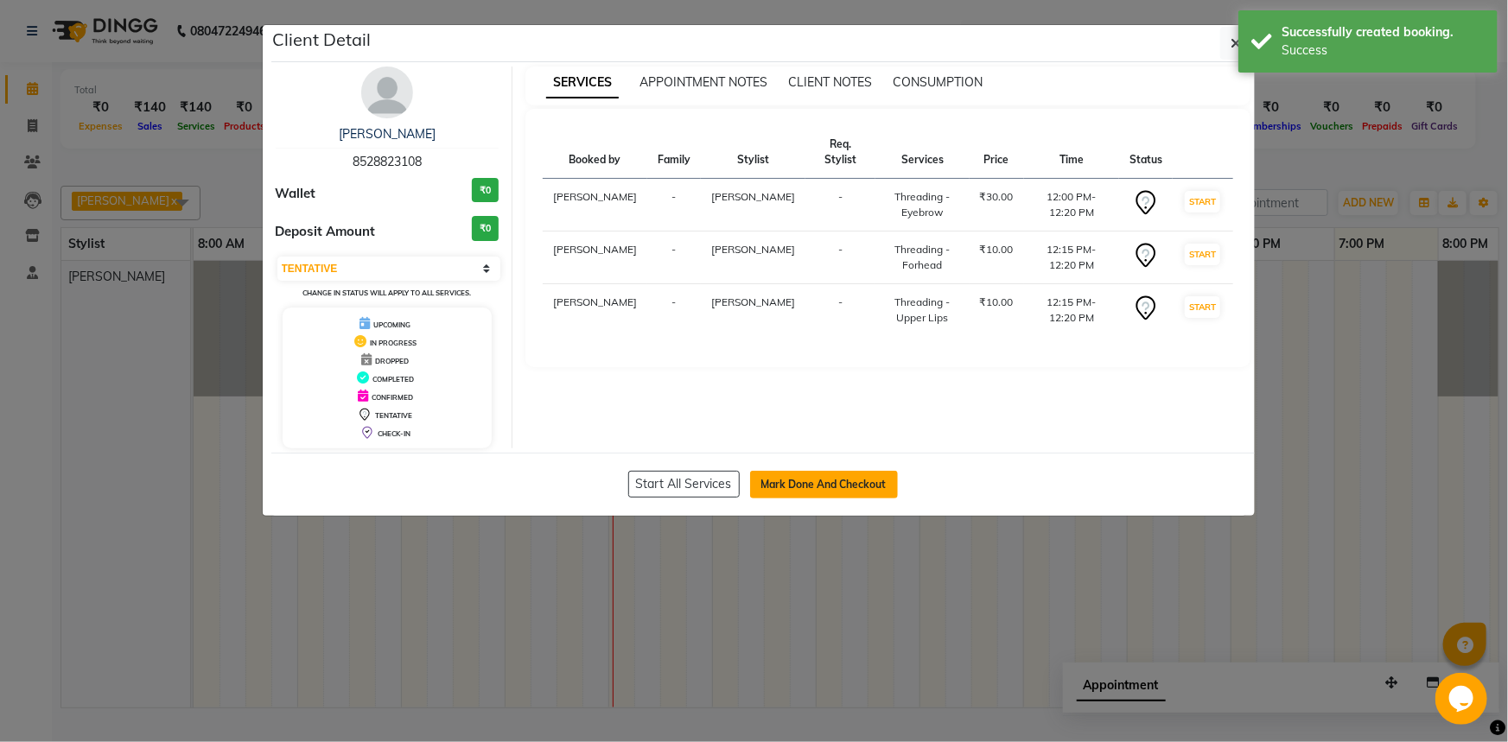 The height and width of the screenshot is (742, 1508). What do you see at coordinates (393, 379) in the screenshot?
I see `span: COMPLETED` at bounding box center [393, 379].